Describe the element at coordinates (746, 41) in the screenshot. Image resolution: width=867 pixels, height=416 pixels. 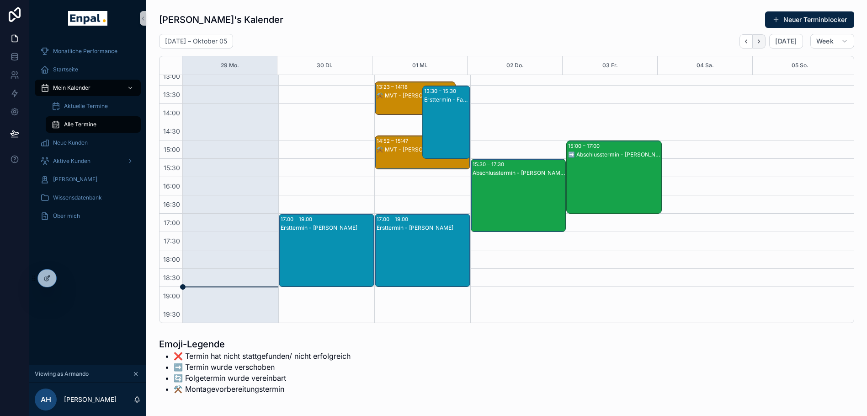
I see `button: Back` at that location.